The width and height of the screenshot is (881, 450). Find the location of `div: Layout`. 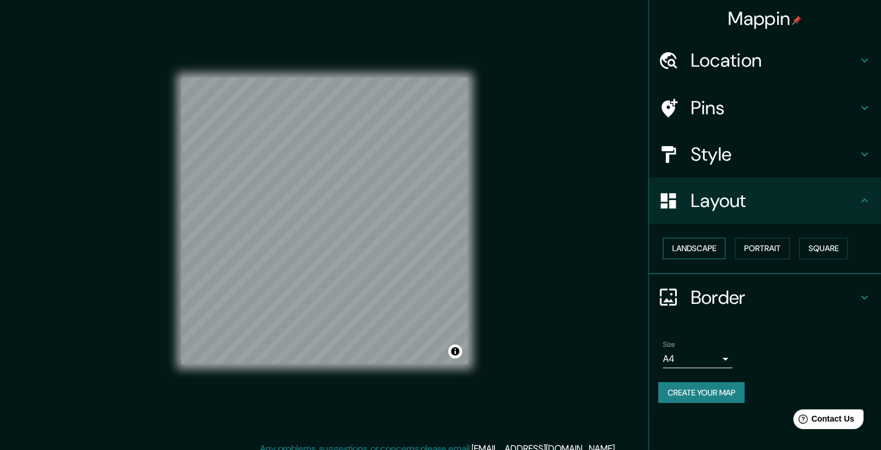

div: Layout is located at coordinates (765, 201).